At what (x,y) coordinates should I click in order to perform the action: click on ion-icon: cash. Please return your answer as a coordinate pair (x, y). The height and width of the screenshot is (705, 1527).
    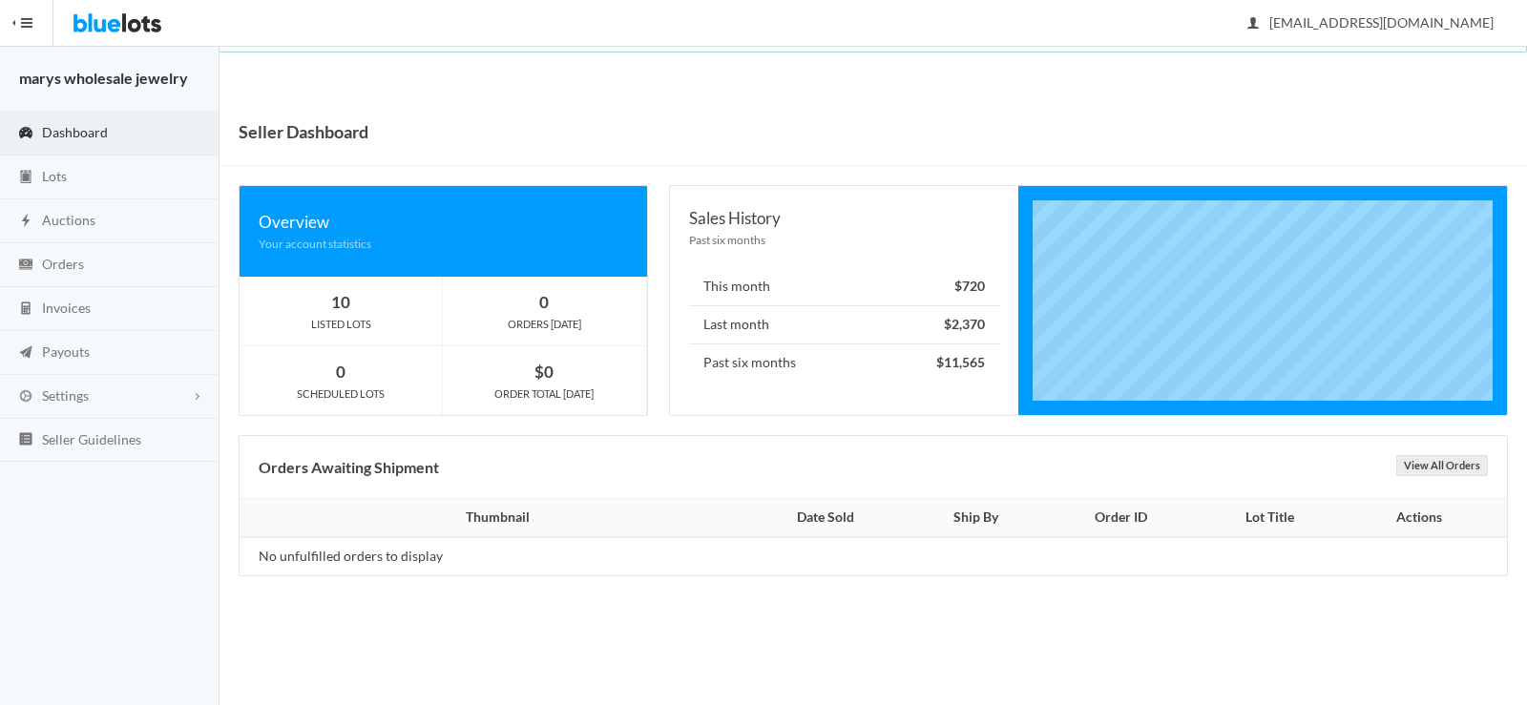
    Looking at the image, I should click on (26, 265).